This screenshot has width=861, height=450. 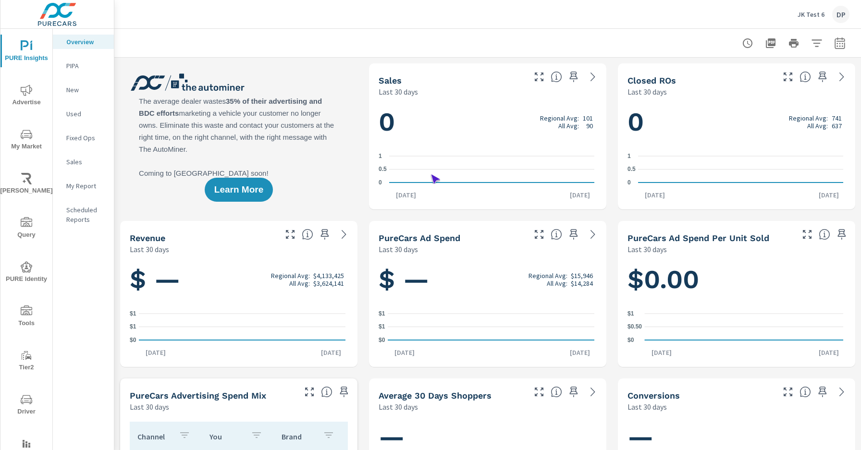 What do you see at coordinates (26, 317) in the screenshot?
I see `span: Tools` at bounding box center [26, 317].